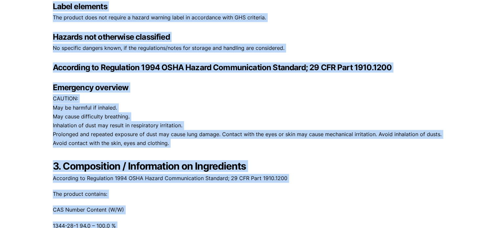 The height and width of the screenshot is (228, 499). I want to click on strong: According to Regulation 1994 OSHA Hazard Communication Standard; 29 CFR Part 1910.1200, so click(222, 67).